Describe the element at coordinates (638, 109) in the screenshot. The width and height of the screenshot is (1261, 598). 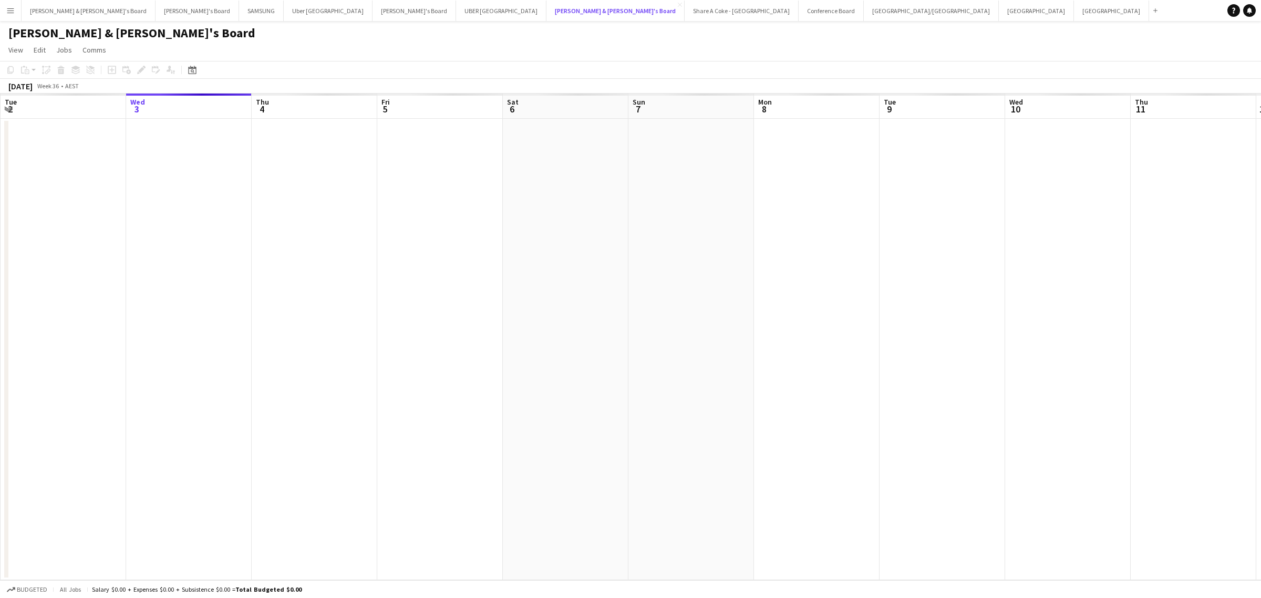
I see `span: 7` at that location.